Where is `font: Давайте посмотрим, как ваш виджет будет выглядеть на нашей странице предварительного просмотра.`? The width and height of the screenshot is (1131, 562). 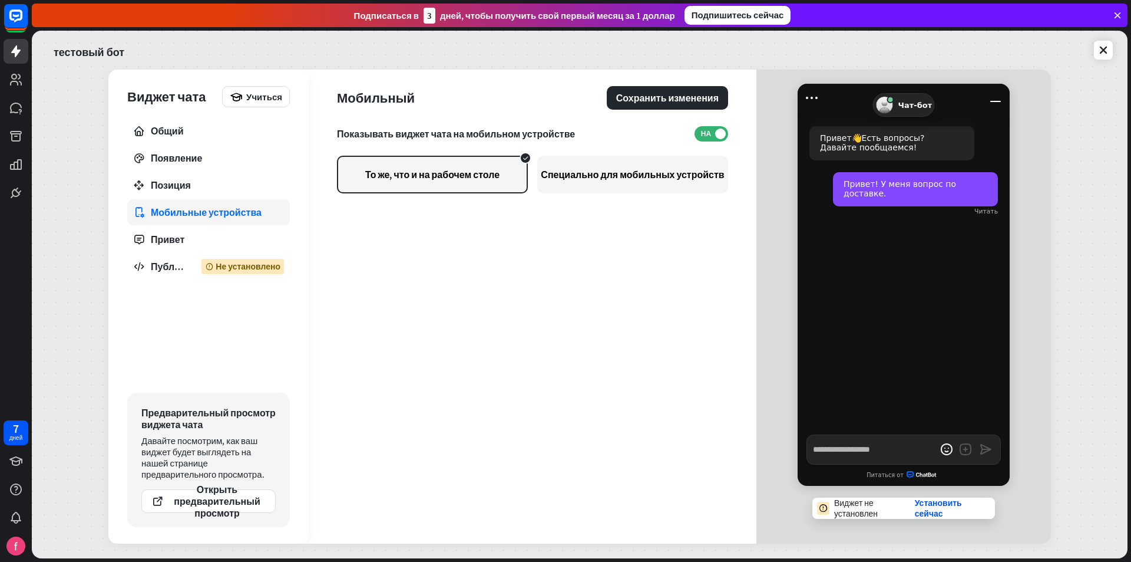
font: Давайте посмотрим, как ваш виджет будет выглядеть на нашей странице предварительного просмотра. is located at coordinates (203, 457).